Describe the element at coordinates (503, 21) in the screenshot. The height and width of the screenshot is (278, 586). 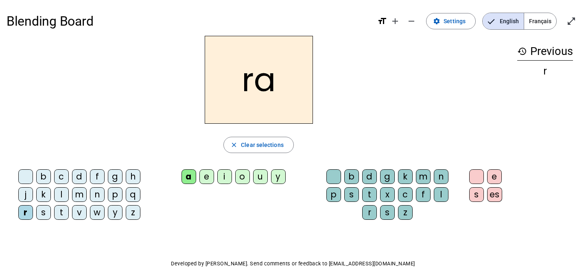
I see `span: English` at that location.